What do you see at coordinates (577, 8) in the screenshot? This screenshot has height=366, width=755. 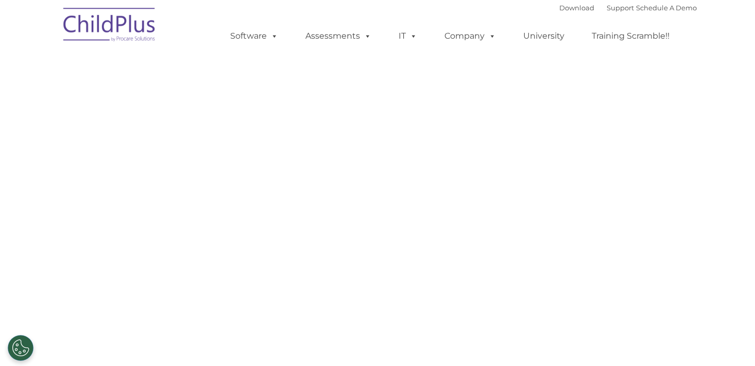 I see `a: Download` at bounding box center [577, 8].